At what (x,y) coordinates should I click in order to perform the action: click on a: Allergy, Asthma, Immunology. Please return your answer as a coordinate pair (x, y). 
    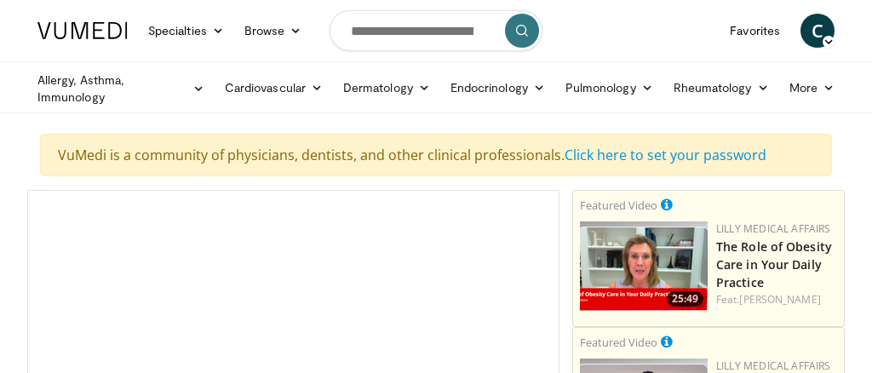
    Looking at the image, I should click on (121, 89).